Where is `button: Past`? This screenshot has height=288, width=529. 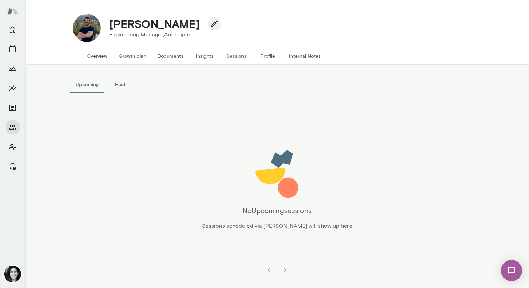 button: Past is located at coordinates (120, 84).